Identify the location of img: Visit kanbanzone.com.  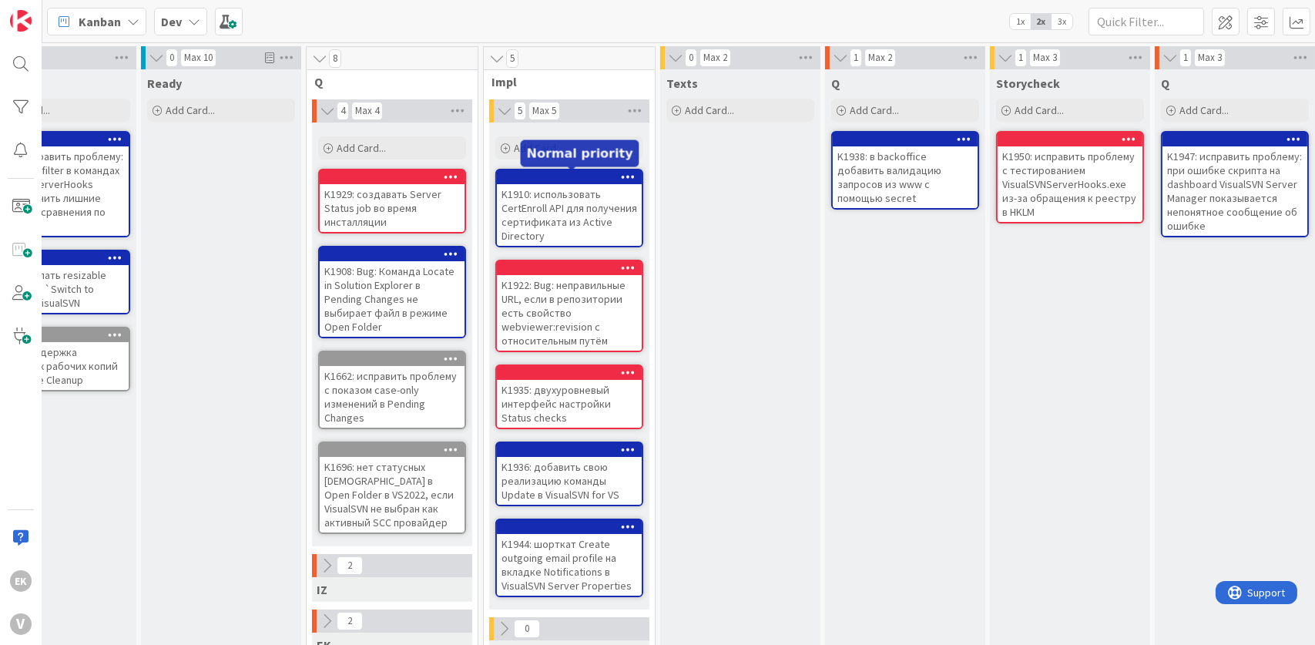
(21, 21).